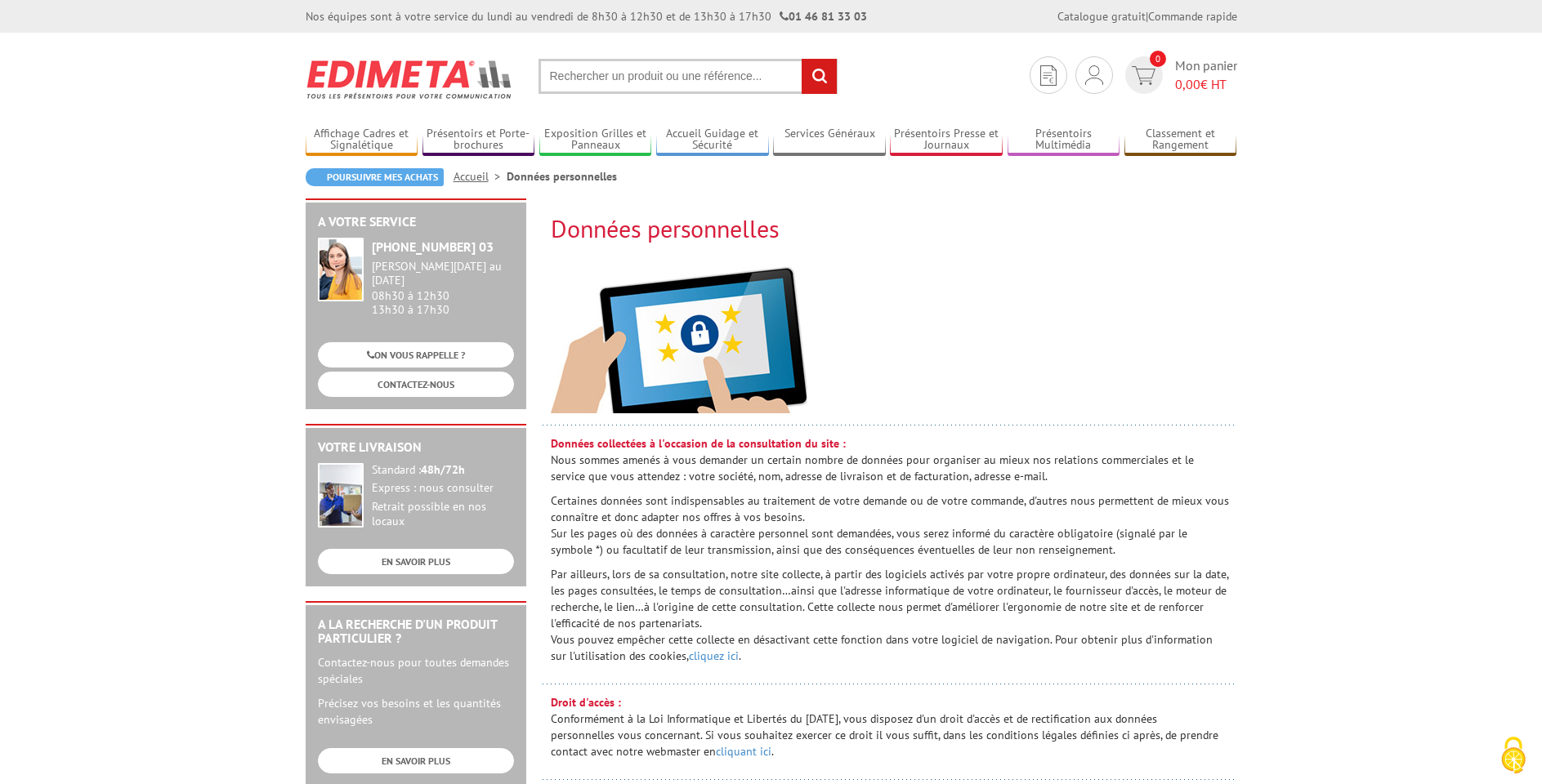 This screenshot has height=784, width=1542. What do you see at coordinates (712, 139) in the screenshot?
I see `a: Accueil Guidage et Sécurité` at bounding box center [712, 139].